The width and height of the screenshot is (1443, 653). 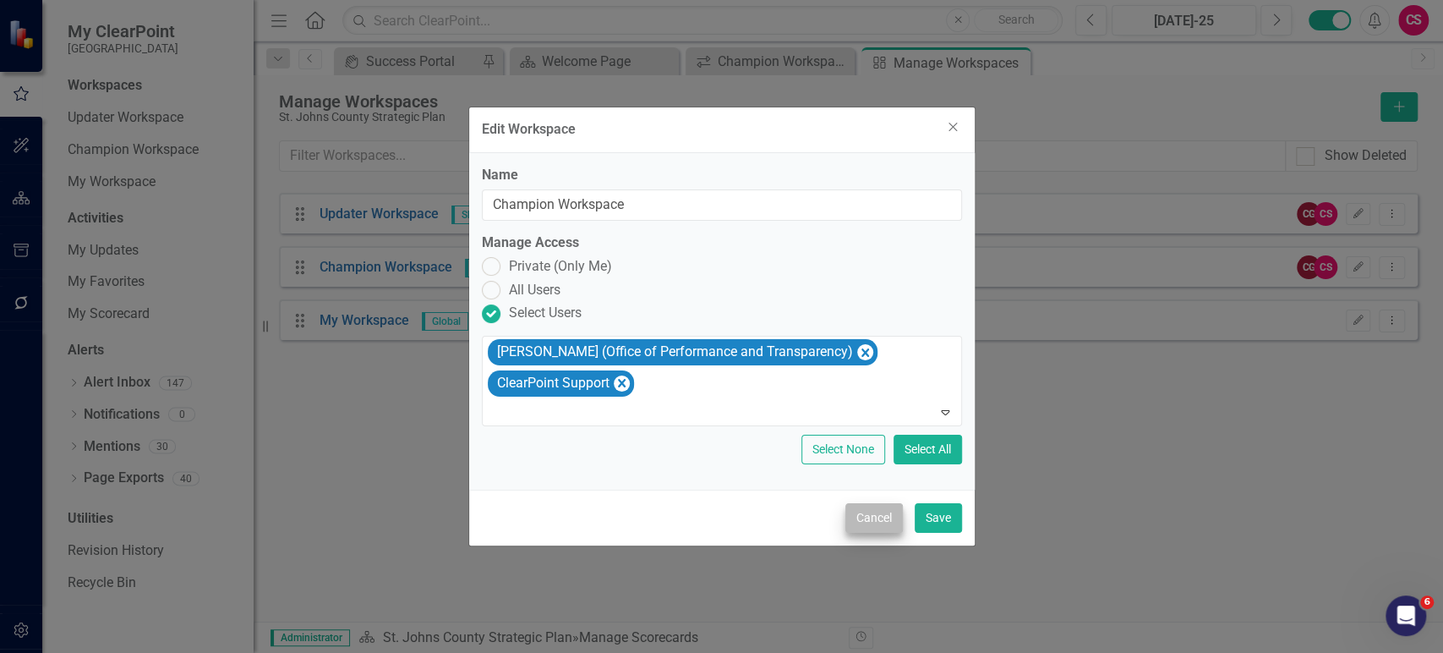 What do you see at coordinates (874, 517) in the screenshot?
I see `button: Cancel` at bounding box center [874, 517].